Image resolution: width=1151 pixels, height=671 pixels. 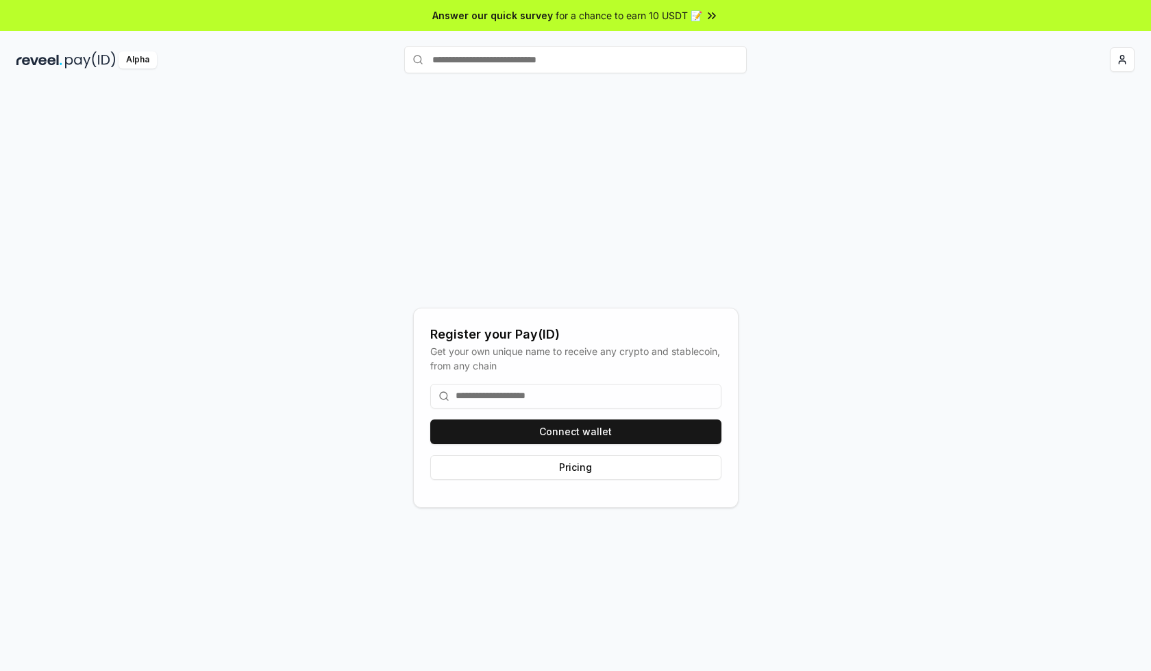 I want to click on div: Register your Pay(ID), so click(x=575, y=334).